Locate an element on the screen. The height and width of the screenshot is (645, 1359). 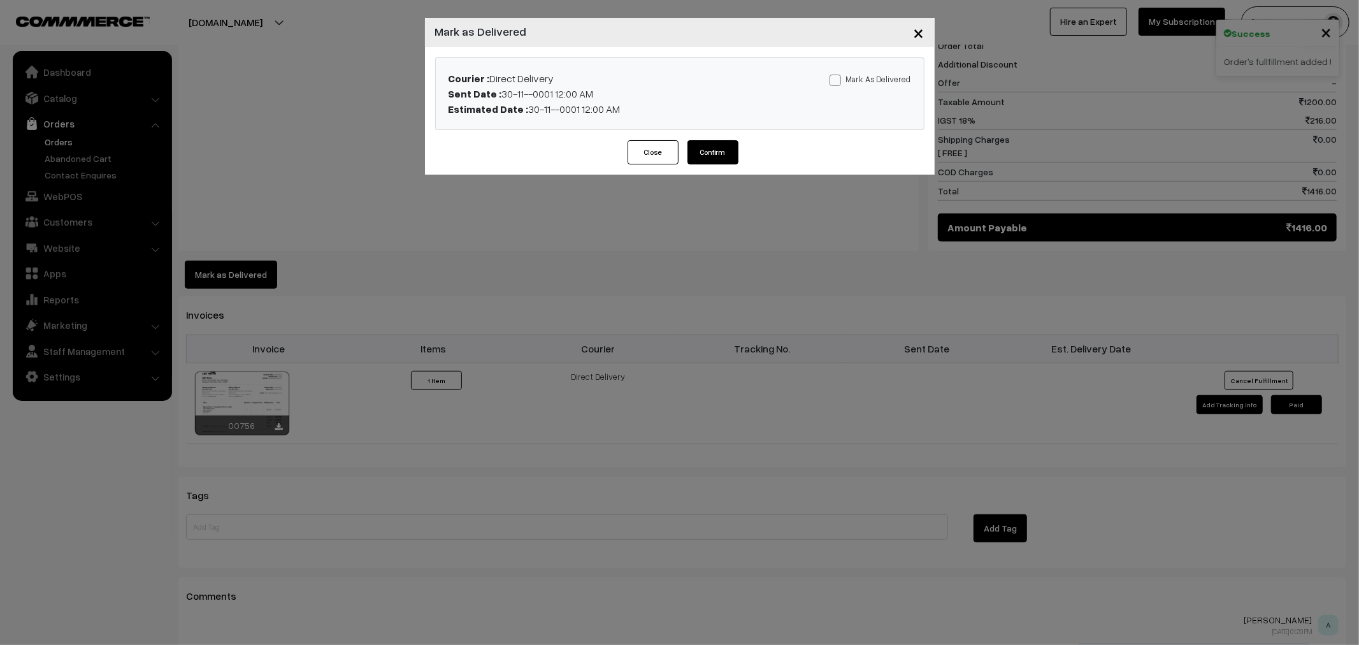
div: Direct Delivery 30-11--0001 12:00 AM 30-11--0001 12:00 AM is located at coordinates (600, 94).